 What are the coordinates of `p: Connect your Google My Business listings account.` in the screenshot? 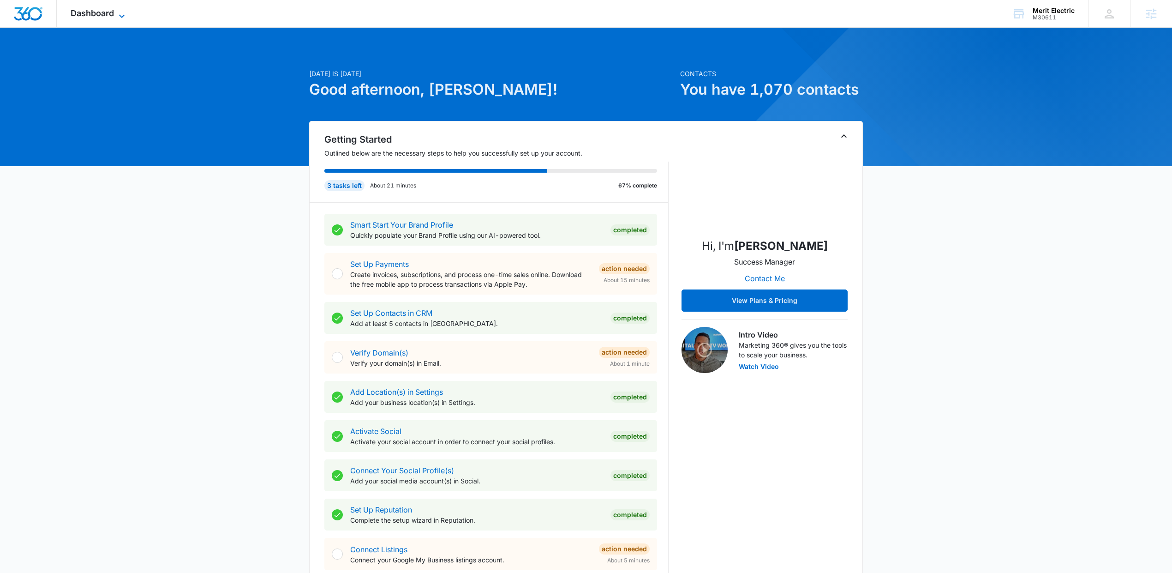 It's located at (471, 559).